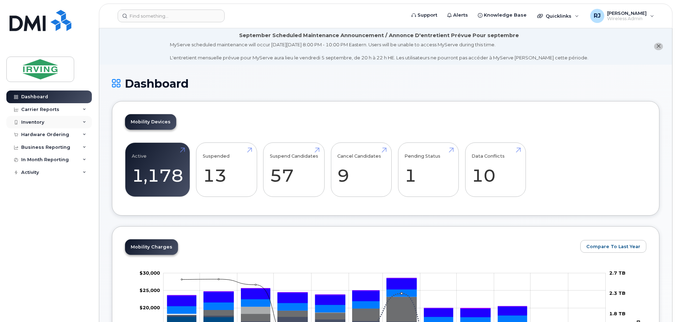 The image size is (676, 322). Describe the element at coordinates (617, 313) in the screenshot. I see `tspan: 1.8 TB` at that location.